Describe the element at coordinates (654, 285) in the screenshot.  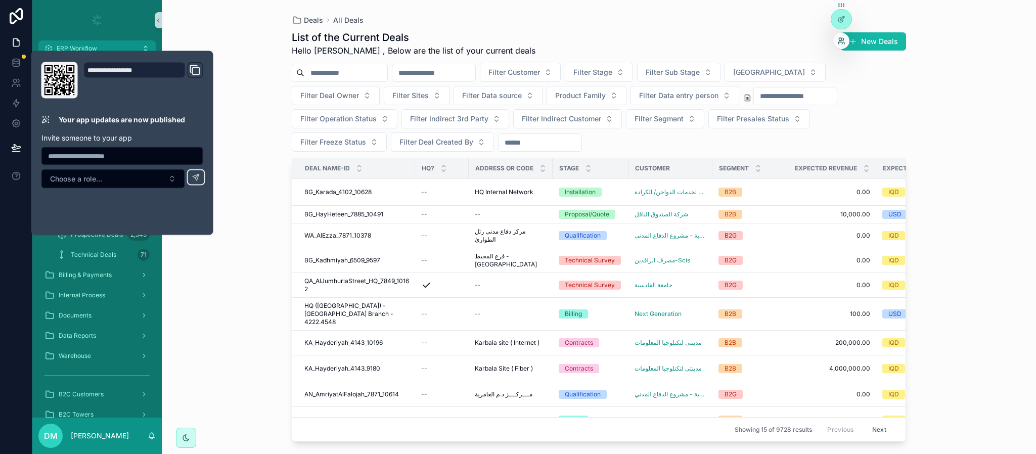
I see `span: جامعة القادسية` at that location.